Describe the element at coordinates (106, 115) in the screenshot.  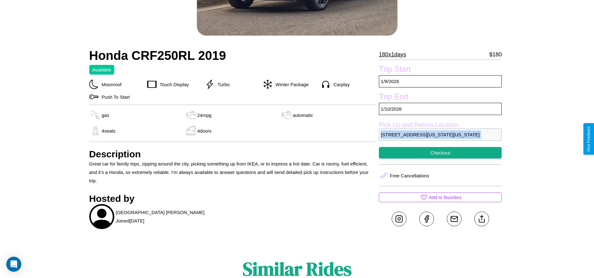
I see `p: gas` at that location.